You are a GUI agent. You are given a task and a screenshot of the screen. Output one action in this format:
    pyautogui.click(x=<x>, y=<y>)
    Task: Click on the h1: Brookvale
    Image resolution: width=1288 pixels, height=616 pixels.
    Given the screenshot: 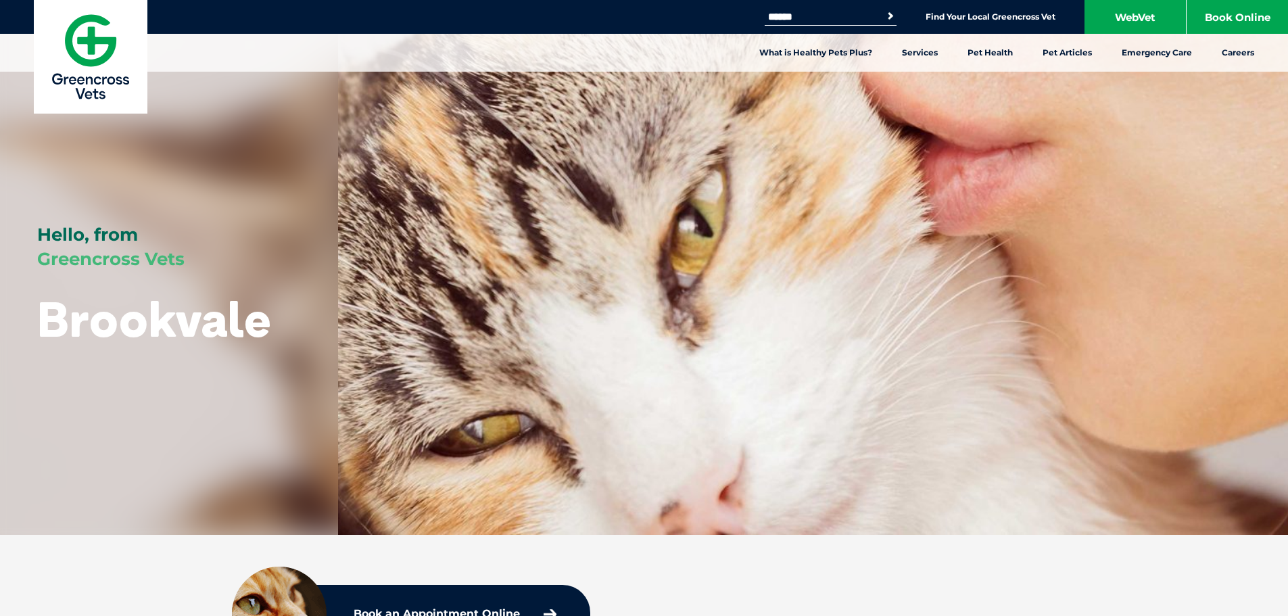 What is the action you would take?
    pyautogui.click(x=154, y=319)
    